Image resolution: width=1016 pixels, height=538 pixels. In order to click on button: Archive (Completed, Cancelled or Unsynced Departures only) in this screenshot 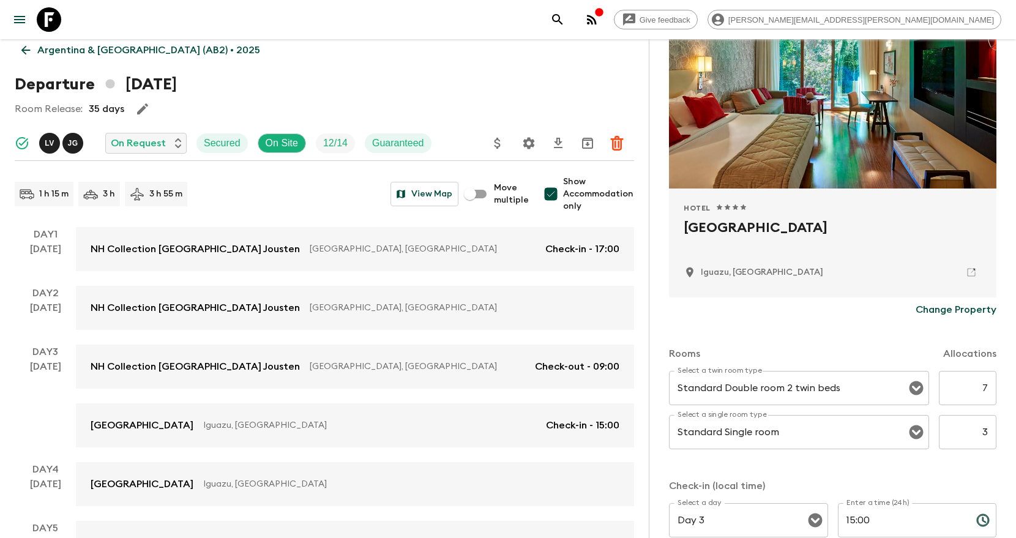, I will do `click(587, 143)`.